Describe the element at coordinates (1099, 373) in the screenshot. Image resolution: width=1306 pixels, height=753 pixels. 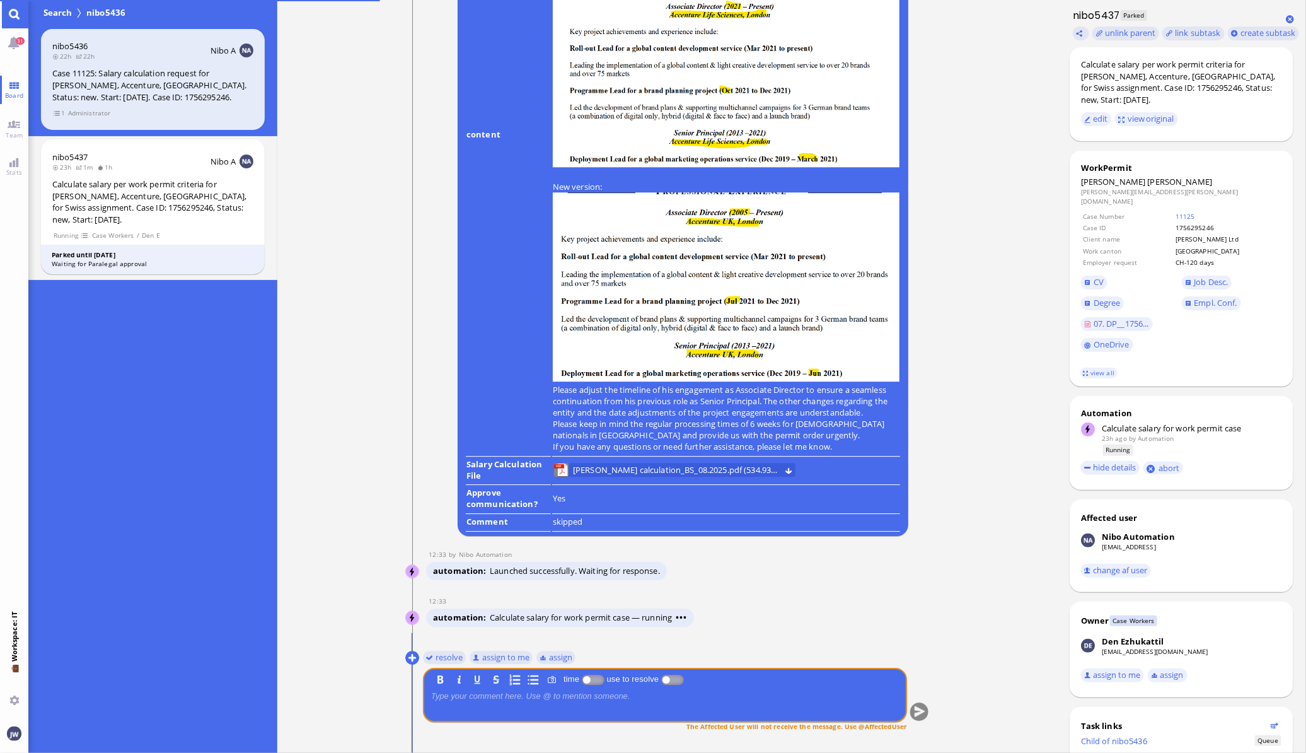
I see `a: view all` at that location.